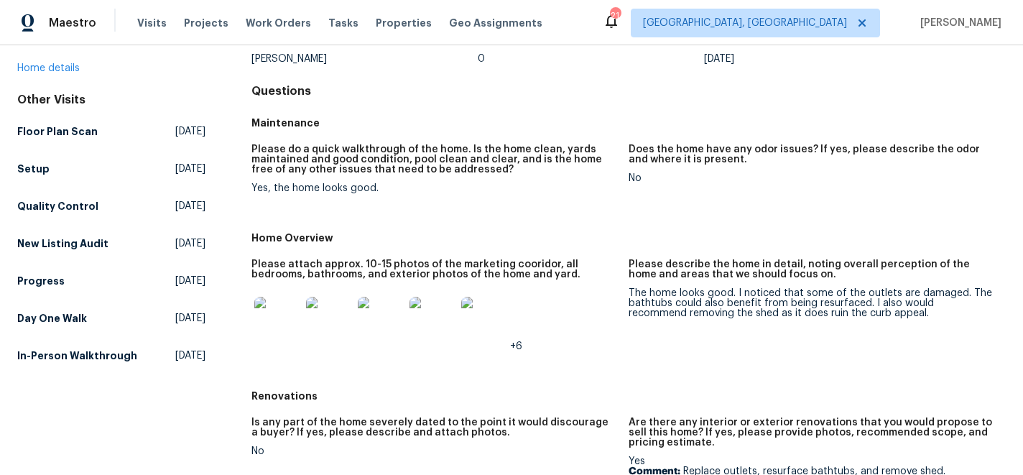 The height and width of the screenshot is (475, 1023). What do you see at coordinates (434, 188) in the screenshot?
I see `div: Yes, the home looks good.` at bounding box center [434, 188].